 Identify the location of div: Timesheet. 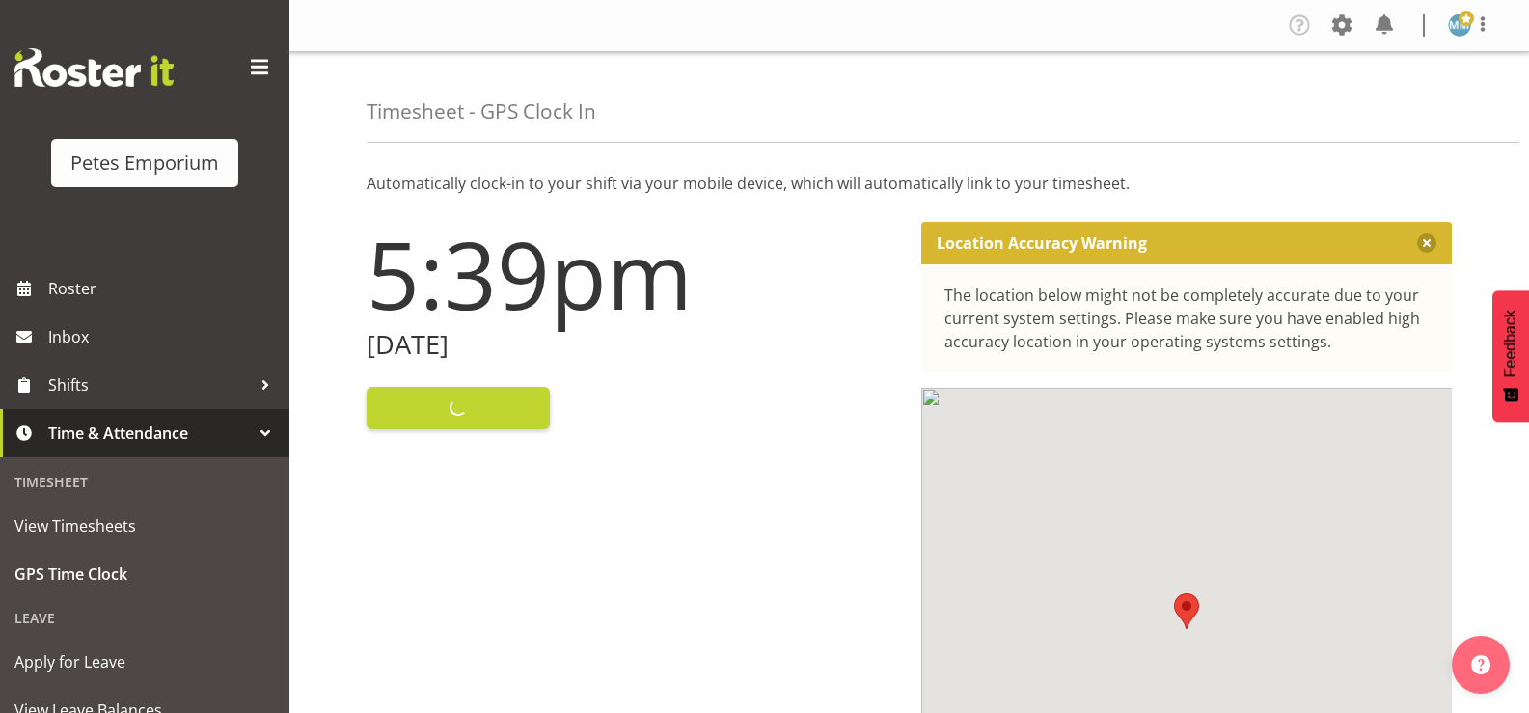
(145, 481).